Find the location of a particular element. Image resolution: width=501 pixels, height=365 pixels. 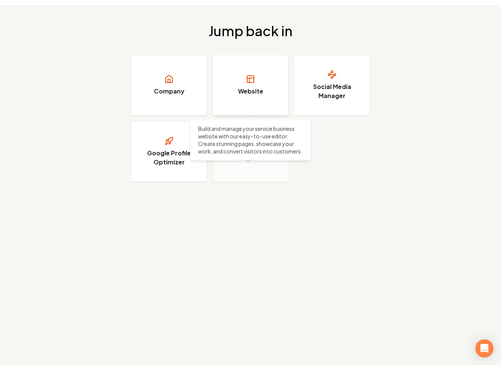

h3: Social Media Manager is located at coordinates (332, 91).